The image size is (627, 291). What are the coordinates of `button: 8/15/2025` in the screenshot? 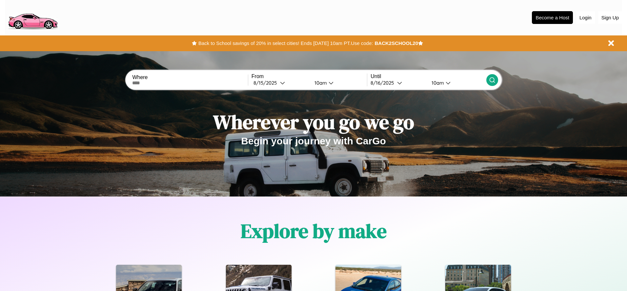 It's located at (280, 83).